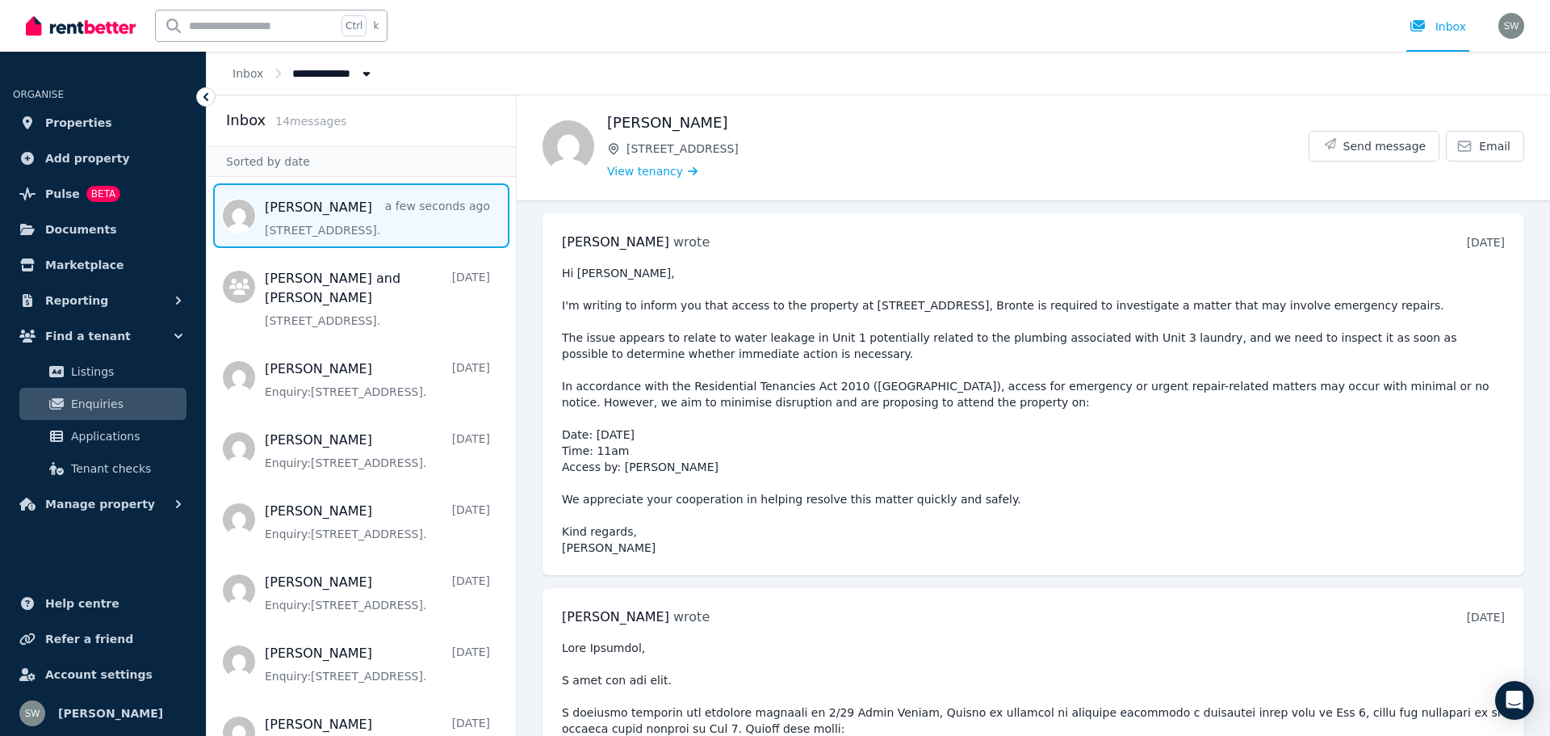 This screenshot has width=1550, height=736. I want to click on a: Inbox, so click(248, 73).